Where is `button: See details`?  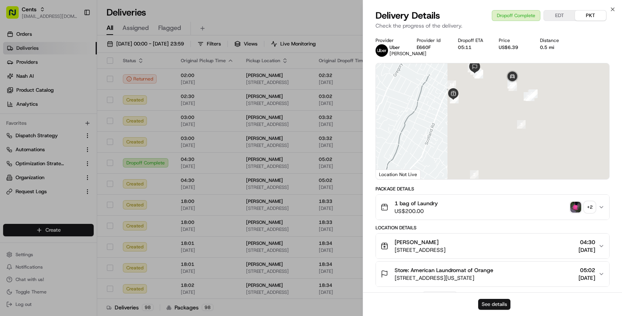
button: See details is located at coordinates (494, 305).